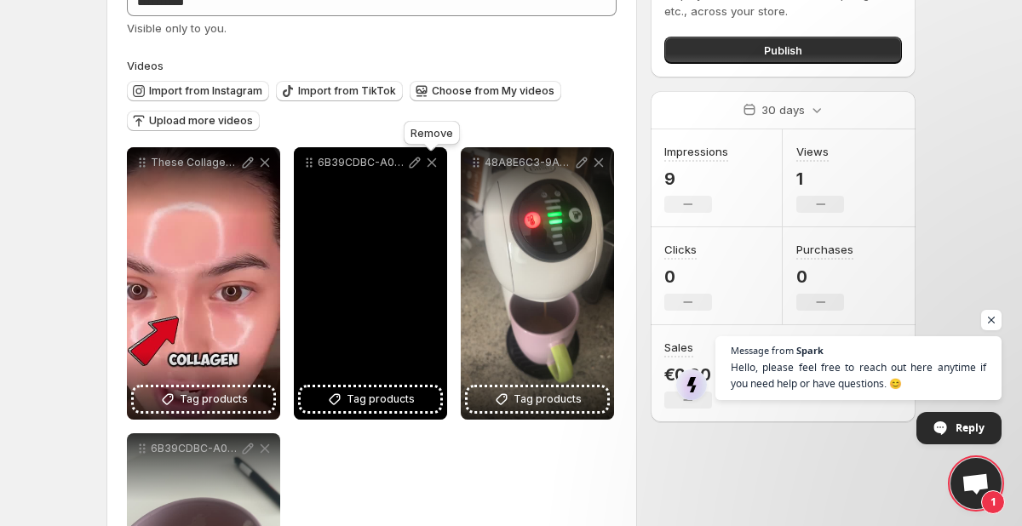 The image size is (1022, 526). What do you see at coordinates (820, 179) in the screenshot?
I see `p: 1` at bounding box center [820, 179].